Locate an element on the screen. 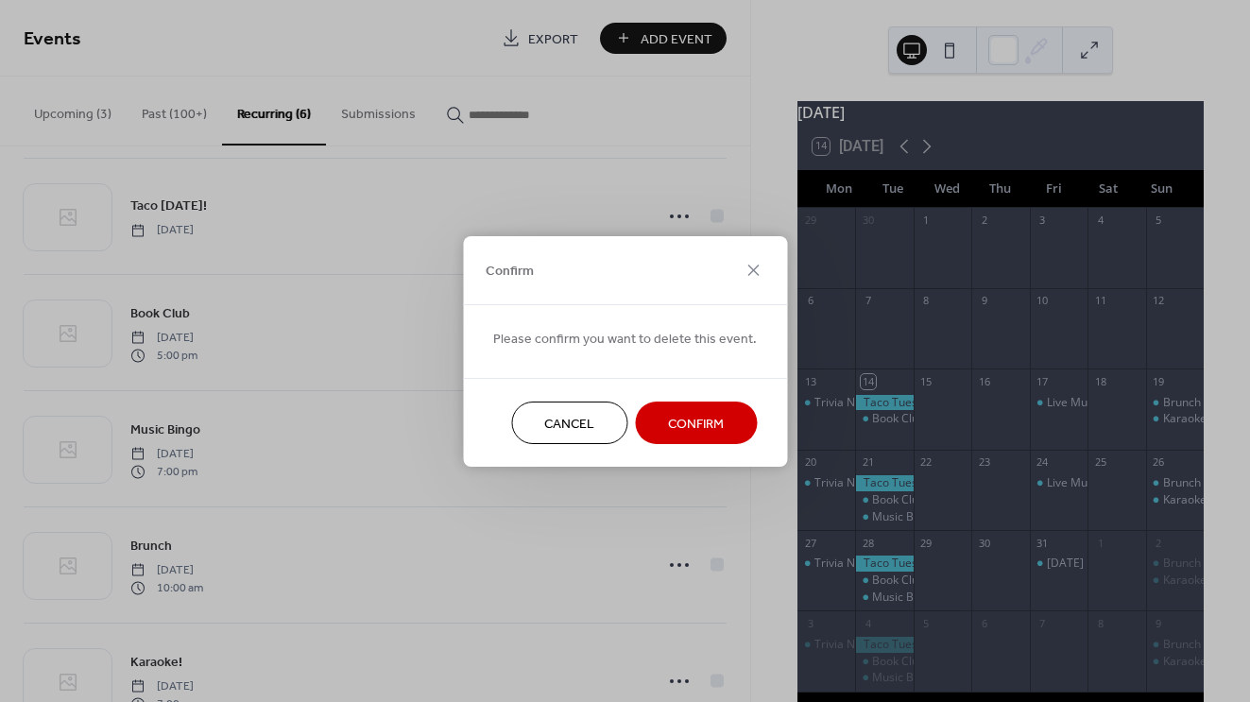 The height and width of the screenshot is (702, 1250). button: Confirm is located at coordinates (696, 422).